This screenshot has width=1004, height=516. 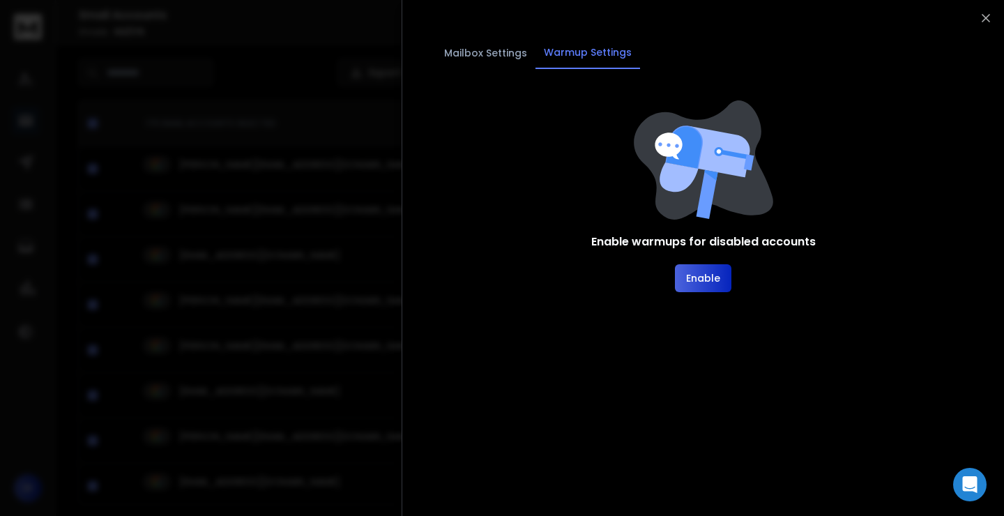 What do you see at coordinates (703, 278) in the screenshot?
I see `button: Enable` at bounding box center [703, 278].